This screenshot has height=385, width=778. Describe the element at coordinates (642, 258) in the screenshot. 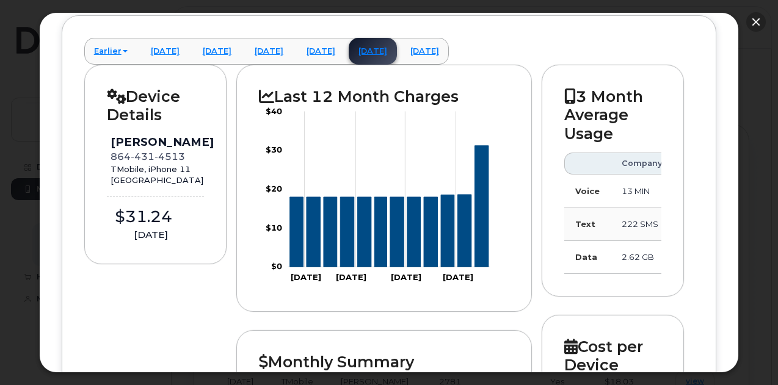

I see `td: 2.62 GB` at that location.